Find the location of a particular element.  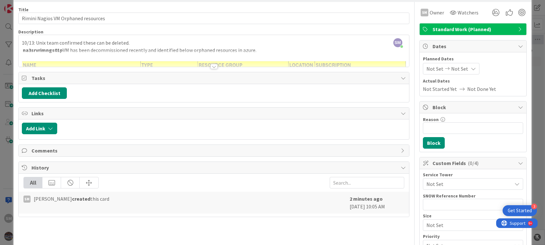

div: 3 is located at coordinates (534, 207).